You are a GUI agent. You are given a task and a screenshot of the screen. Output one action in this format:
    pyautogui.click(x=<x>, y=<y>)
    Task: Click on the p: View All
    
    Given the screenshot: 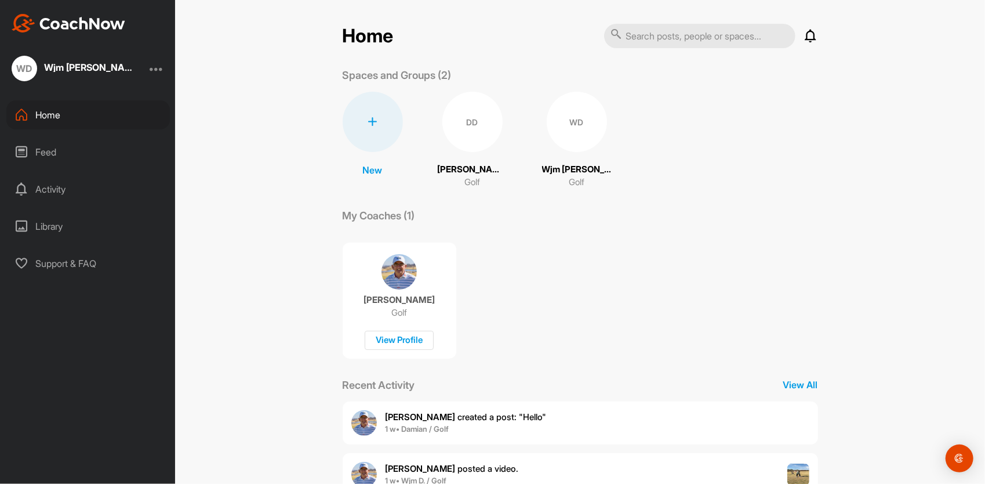 What is the action you would take?
    pyautogui.click(x=801, y=384)
    